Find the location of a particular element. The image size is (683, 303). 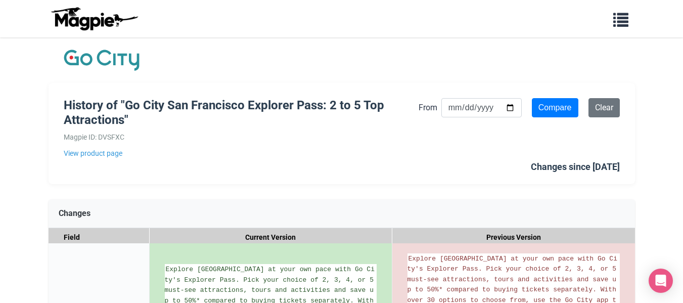

h1: History of "Go City San Francisco Explorer Pass: 2 to 5 Top Attractions" is located at coordinates (241, 113).